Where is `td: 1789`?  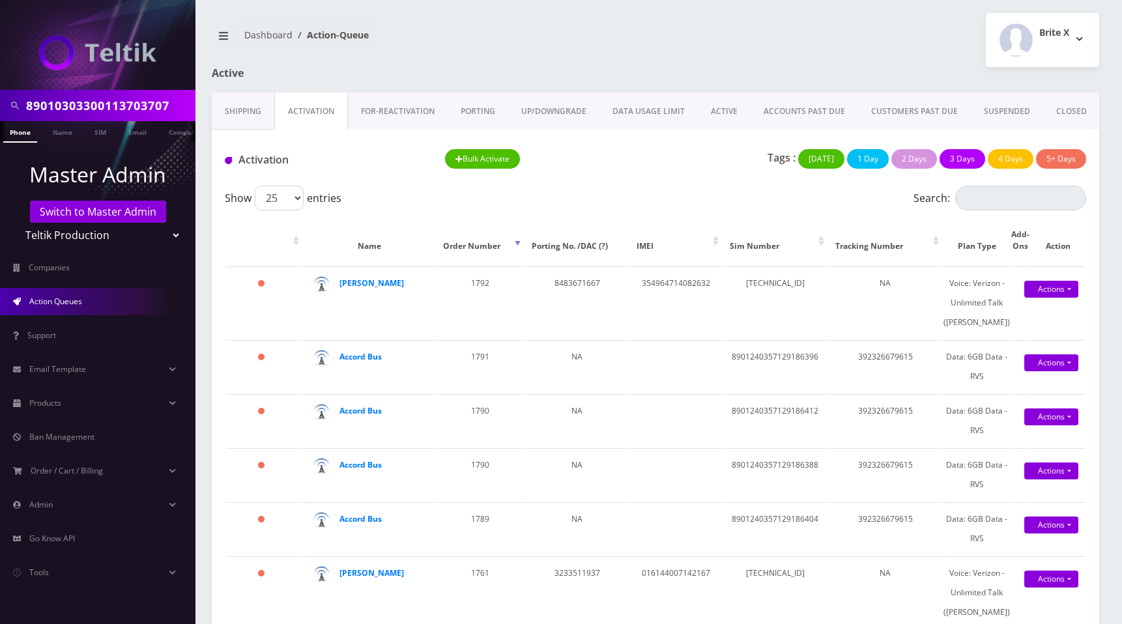
td: 1789 is located at coordinates (480, 528).